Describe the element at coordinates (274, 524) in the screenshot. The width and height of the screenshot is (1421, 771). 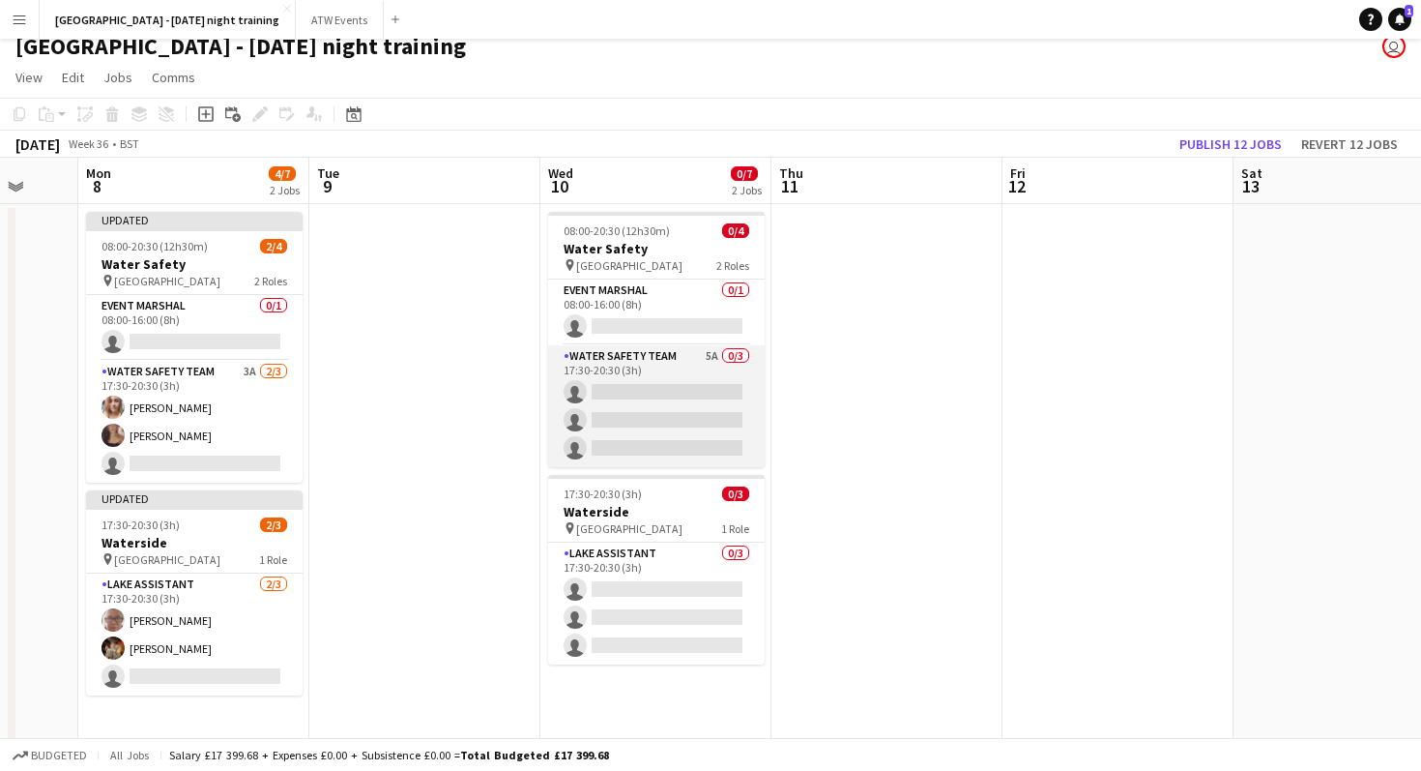
I see `span: 2/3` at that location.